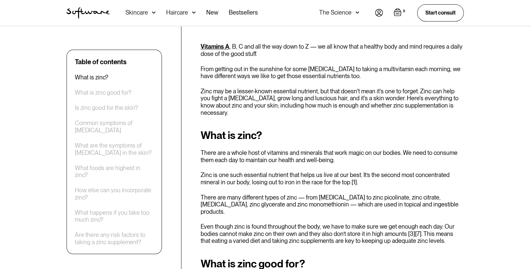 The image size is (530, 269). Describe the element at coordinates (332, 50) in the screenshot. I see `p: , B, C and all the way down to Z — we all know that a healthy body and mind requires a daily dose...` at that location.